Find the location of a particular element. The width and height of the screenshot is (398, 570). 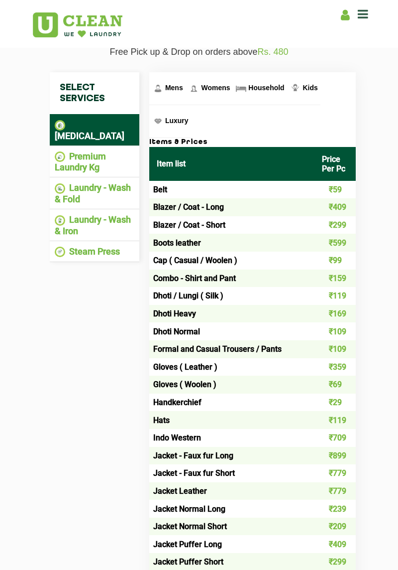

span: Kids is located at coordinates (310, 88).